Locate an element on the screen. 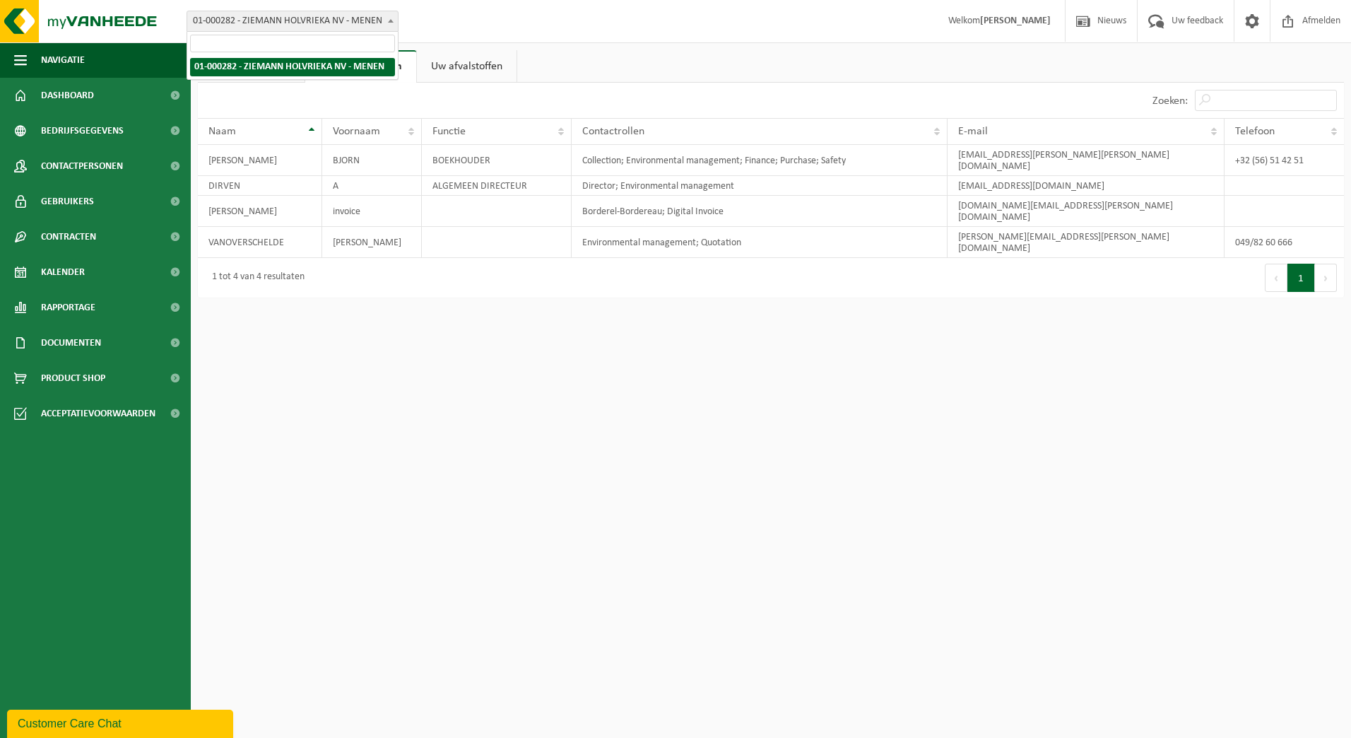 This screenshot has width=1351, height=738. span: Functie is located at coordinates (449, 131).